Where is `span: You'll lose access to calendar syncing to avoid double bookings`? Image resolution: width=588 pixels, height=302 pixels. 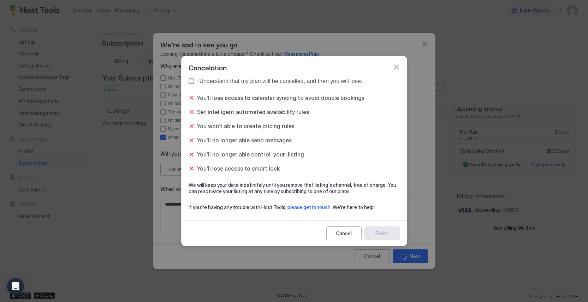 span: You'll lose access to calendar syncing to avoid double bookings is located at coordinates (281, 98).